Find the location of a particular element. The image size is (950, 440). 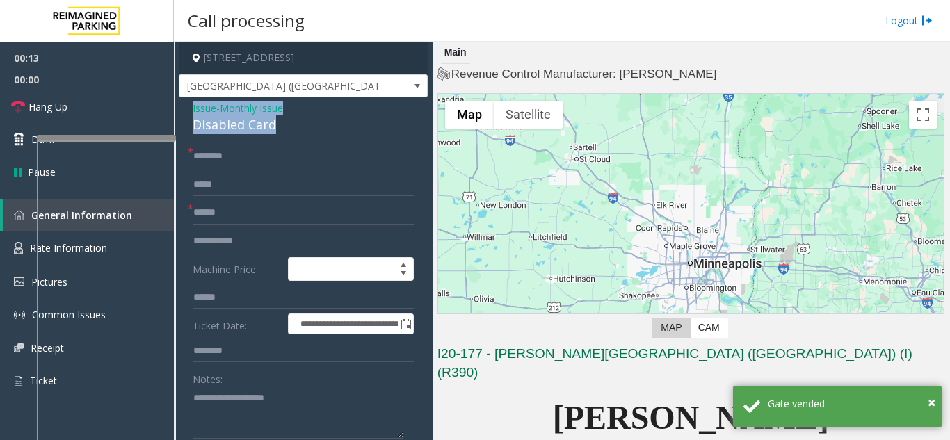

span: Pause is located at coordinates (42, 172).